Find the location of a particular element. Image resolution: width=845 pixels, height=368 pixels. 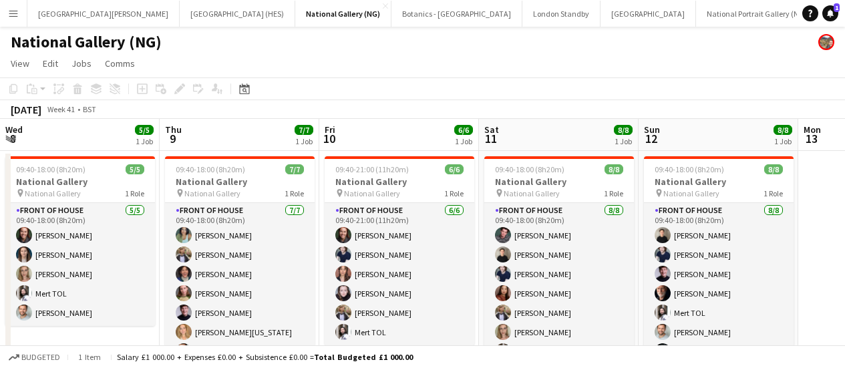

button: Budgeted is located at coordinates (34, 357).